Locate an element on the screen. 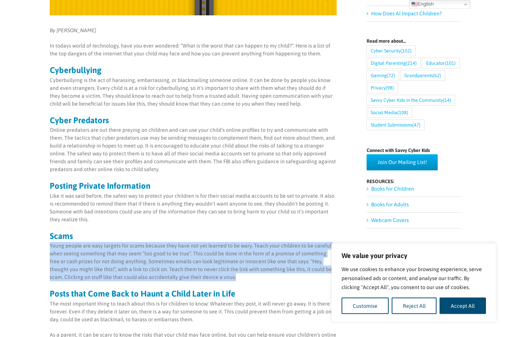 This screenshot has height=337, width=511. strong: Posts that Come Back to Haunt a Child Later in Life is located at coordinates (143, 294).